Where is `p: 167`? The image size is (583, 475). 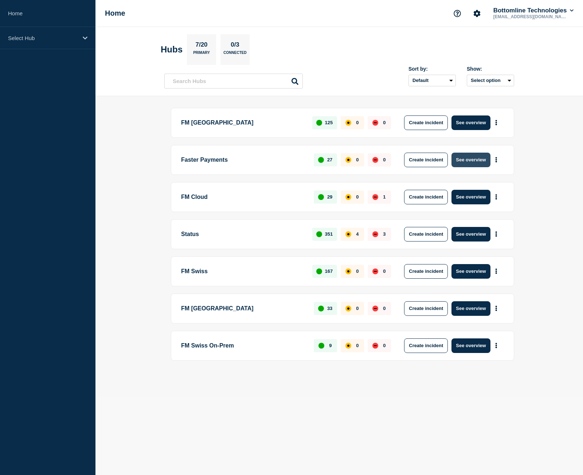
p: 167 is located at coordinates (329, 271).